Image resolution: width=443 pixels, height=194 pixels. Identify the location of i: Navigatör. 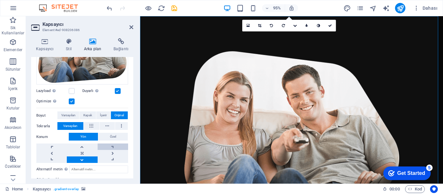
(373, 8).